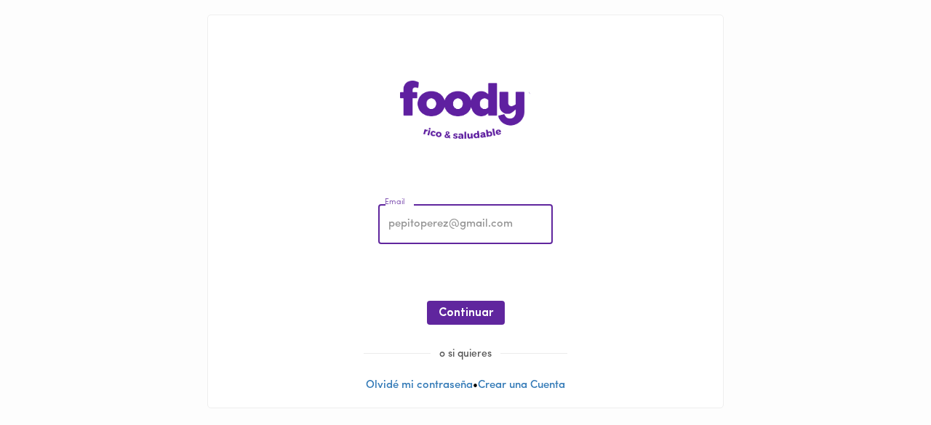  Describe the element at coordinates (465, 110) in the screenshot. I see `img: logo-main-page.png` at that location.